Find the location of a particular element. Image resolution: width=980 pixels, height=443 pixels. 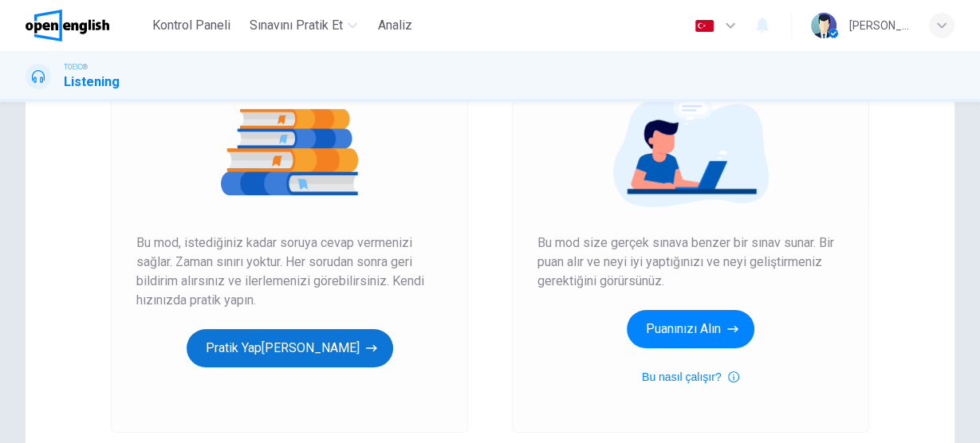

a: OpenEnglish logo is located at coordinates (85, 26).